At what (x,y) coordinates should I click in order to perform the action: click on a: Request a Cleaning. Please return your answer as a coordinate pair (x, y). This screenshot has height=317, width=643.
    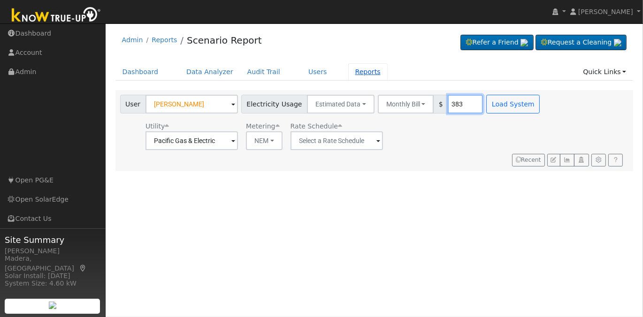
    Looking at the image, I should click on (581, 43).